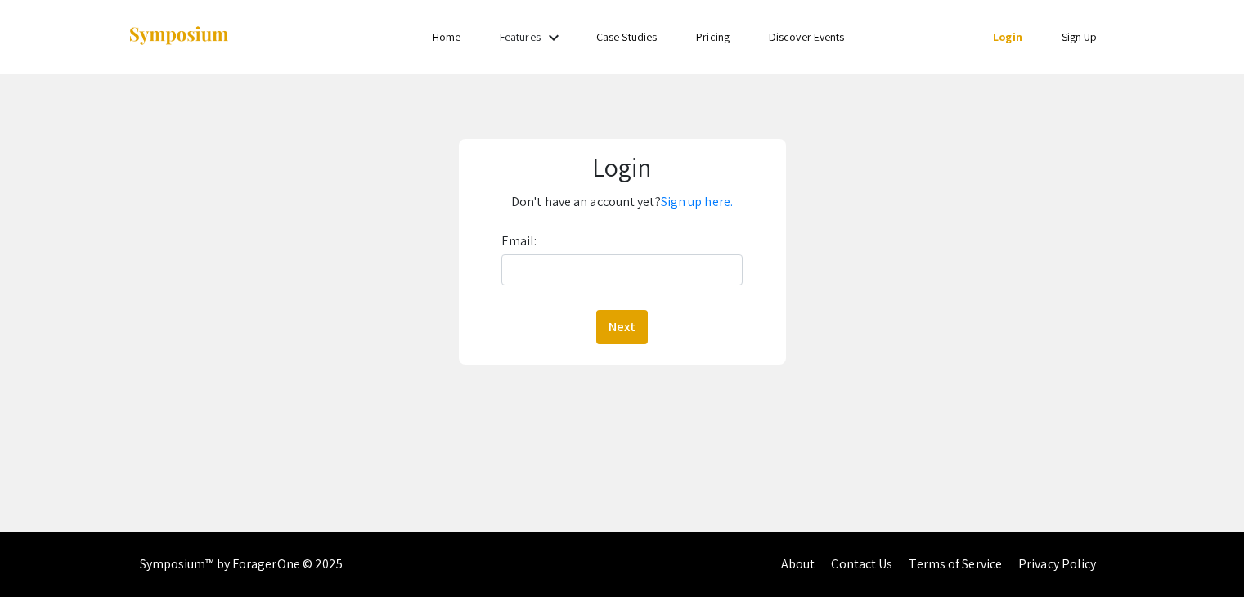  Describe the element at coordinates (519, 241) in the screenshot. I see `label: Email:` at that location.